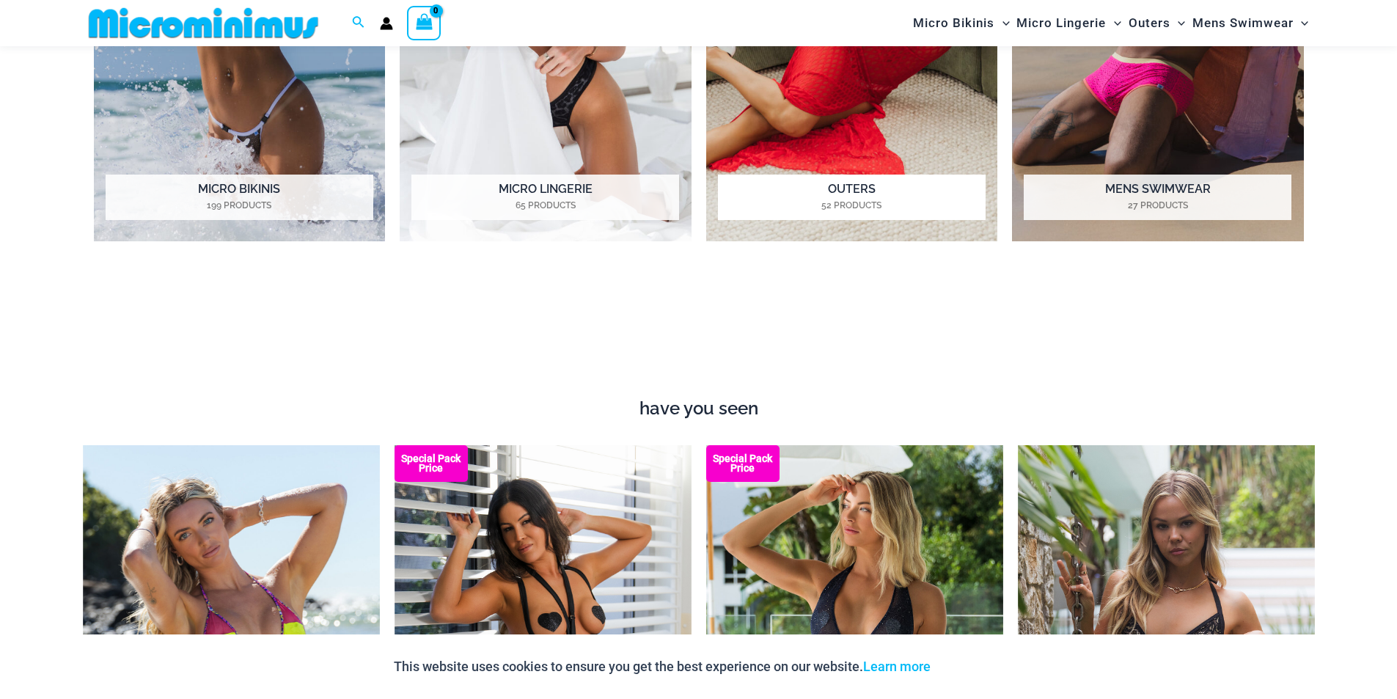  I want to click on span: Micro Lingerie, so click(1062, 23).